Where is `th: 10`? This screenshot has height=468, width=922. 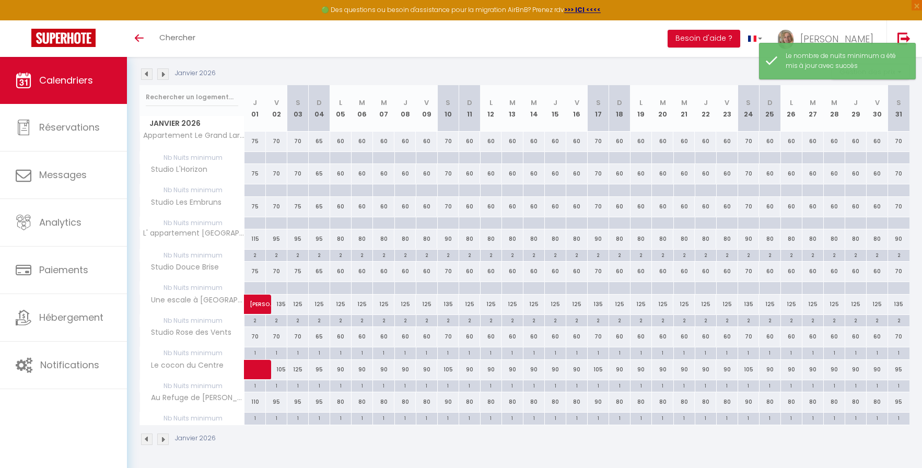 th: 10 is located at coordinates (448, 108).